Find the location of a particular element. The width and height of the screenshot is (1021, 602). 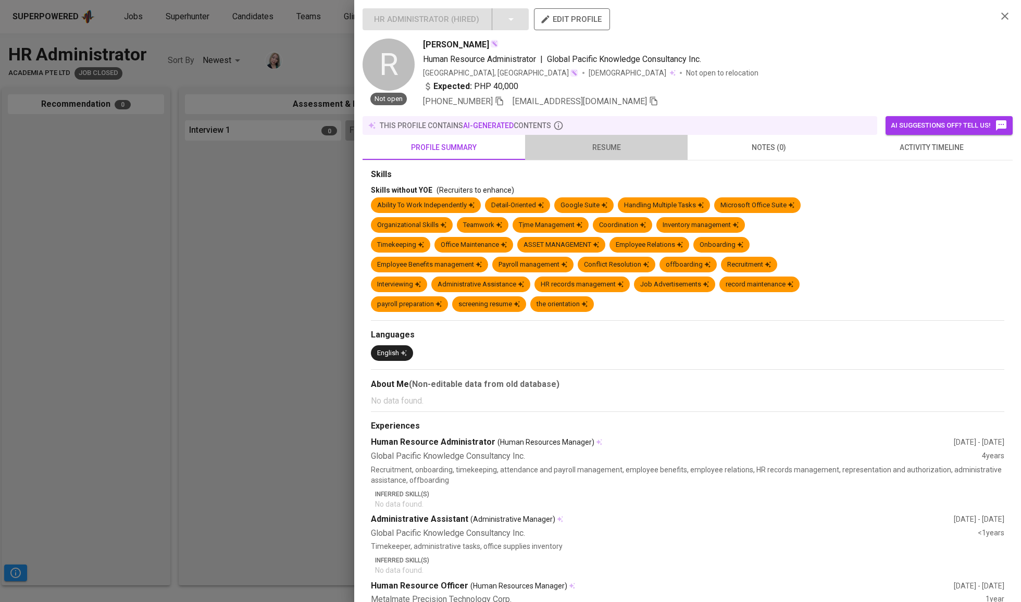

b: (Non-editable data from old database) is located at coordinates (484, 384).